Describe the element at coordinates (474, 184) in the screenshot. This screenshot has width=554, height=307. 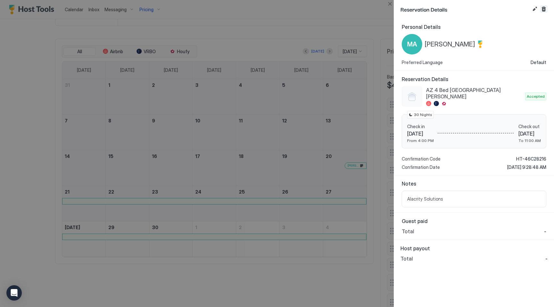
I see `span: Notes` at that location.